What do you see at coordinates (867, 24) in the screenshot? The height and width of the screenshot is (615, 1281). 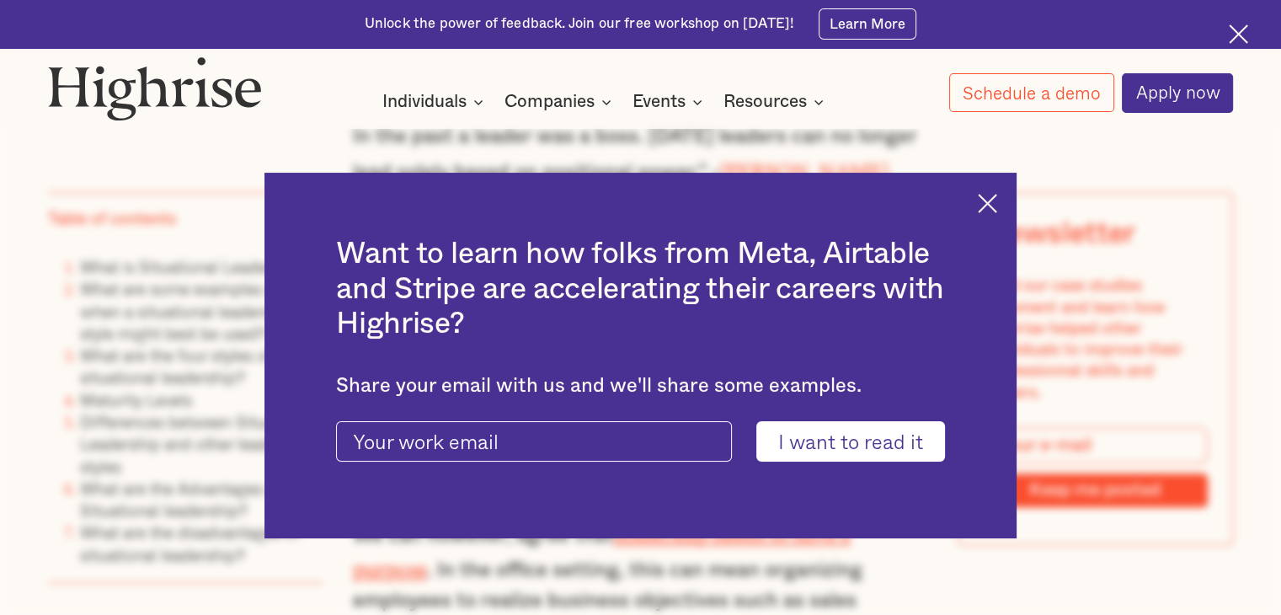 I see `a: Learn More` at bounding box center [867, 24].